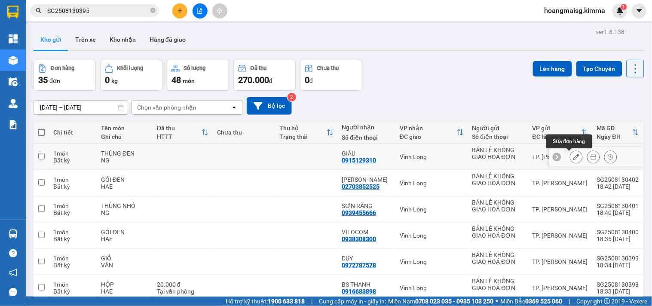 Image resolution: width=652 pixels, height=306 pixels. Describe the element at coordinates (359, 160) in the screenshot. I see `div: 0915129310` at that location.